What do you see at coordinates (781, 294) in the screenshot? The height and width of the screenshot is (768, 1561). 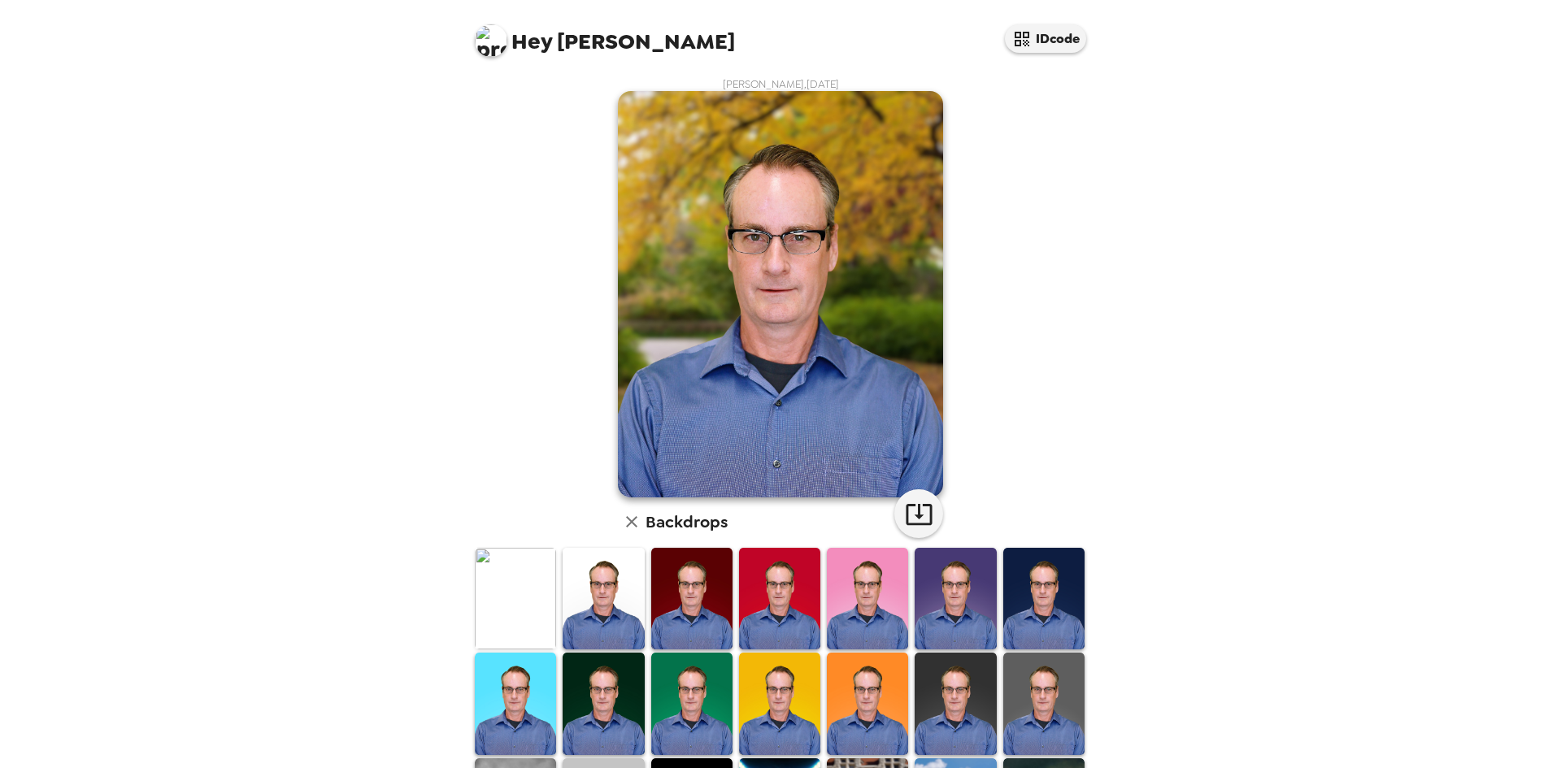 I see `img: user` at bounding box center [781, 294].